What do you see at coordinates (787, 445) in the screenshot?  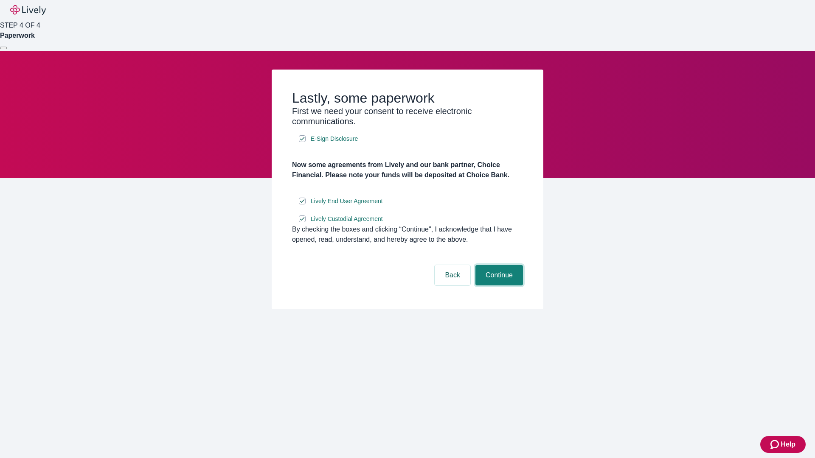 I see `span: Help` at bounding box center [787, 445].